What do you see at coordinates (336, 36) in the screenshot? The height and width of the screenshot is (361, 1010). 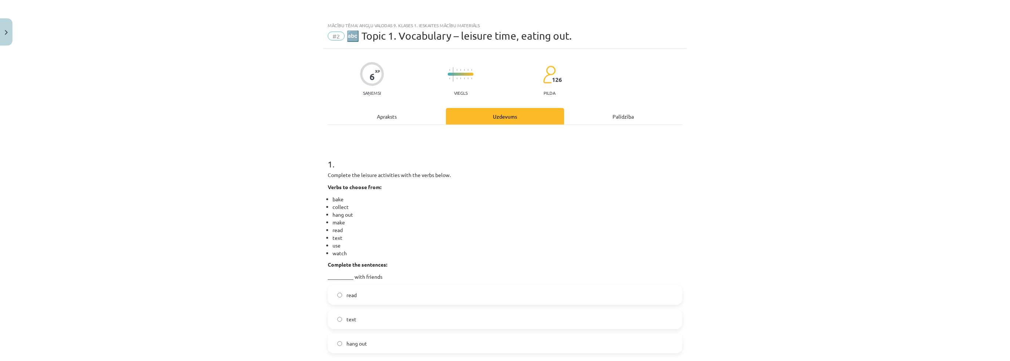 I see `span: #2` at bounding box center [336, 36].